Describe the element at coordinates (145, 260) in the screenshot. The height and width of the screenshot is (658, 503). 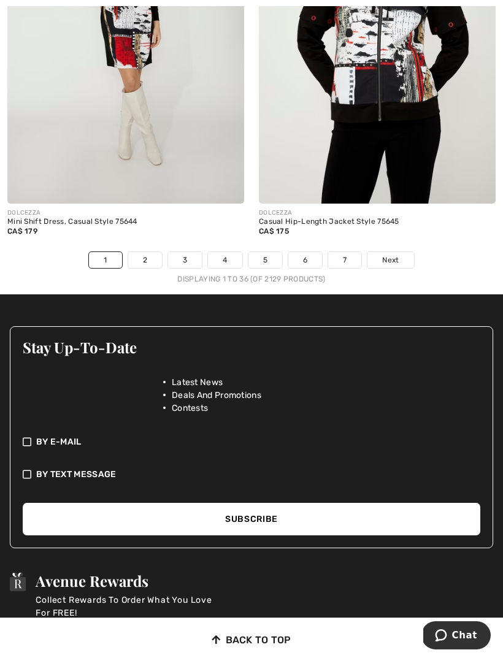
I see `a: 2` at that location.